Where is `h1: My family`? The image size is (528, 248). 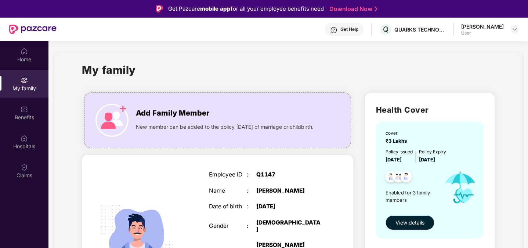
h1: My family is located at coordinates (109, 70).